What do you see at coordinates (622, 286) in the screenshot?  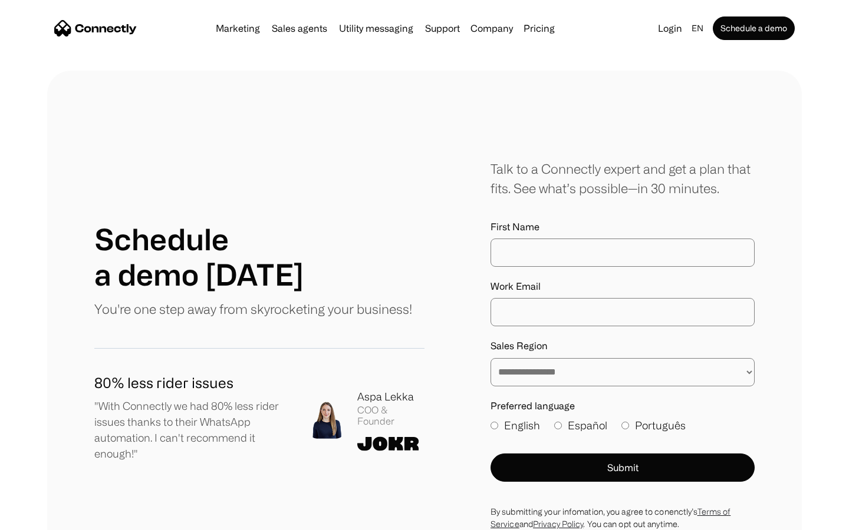 I see `label: Work Email` at bounding box center [622, 286].